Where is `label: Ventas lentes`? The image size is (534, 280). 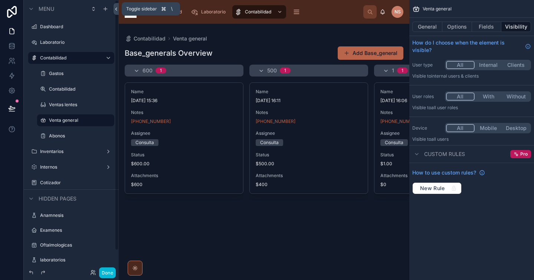
label: Ventas lentes is located at coordinates (81, 105).